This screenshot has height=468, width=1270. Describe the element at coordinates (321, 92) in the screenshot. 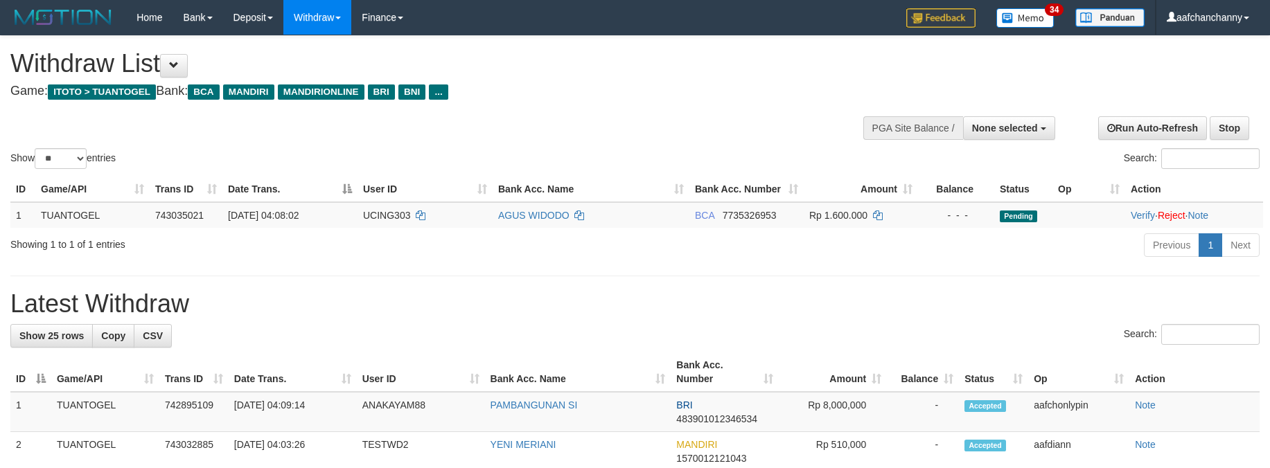

I see `span: MANDIRIONLINE` at that location.